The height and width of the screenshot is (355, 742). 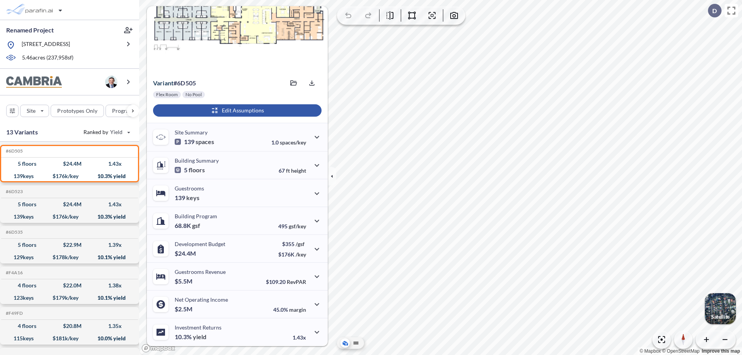 What do you see at coordinates (200, 337) in the screenshot?
I see `span: yield` at bounding box center [200, 337].